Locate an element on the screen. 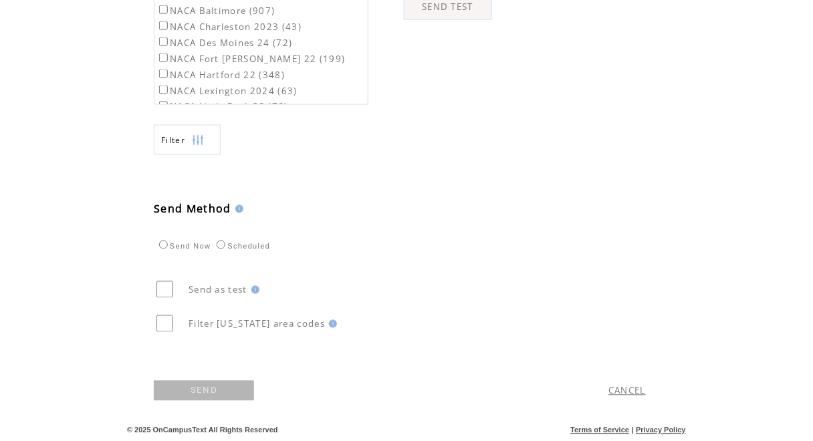 Image resolution: width=813 pixels, height=441 pixels. input: NACA Little Rock 23 (76) is located at coordinates (163, 106).